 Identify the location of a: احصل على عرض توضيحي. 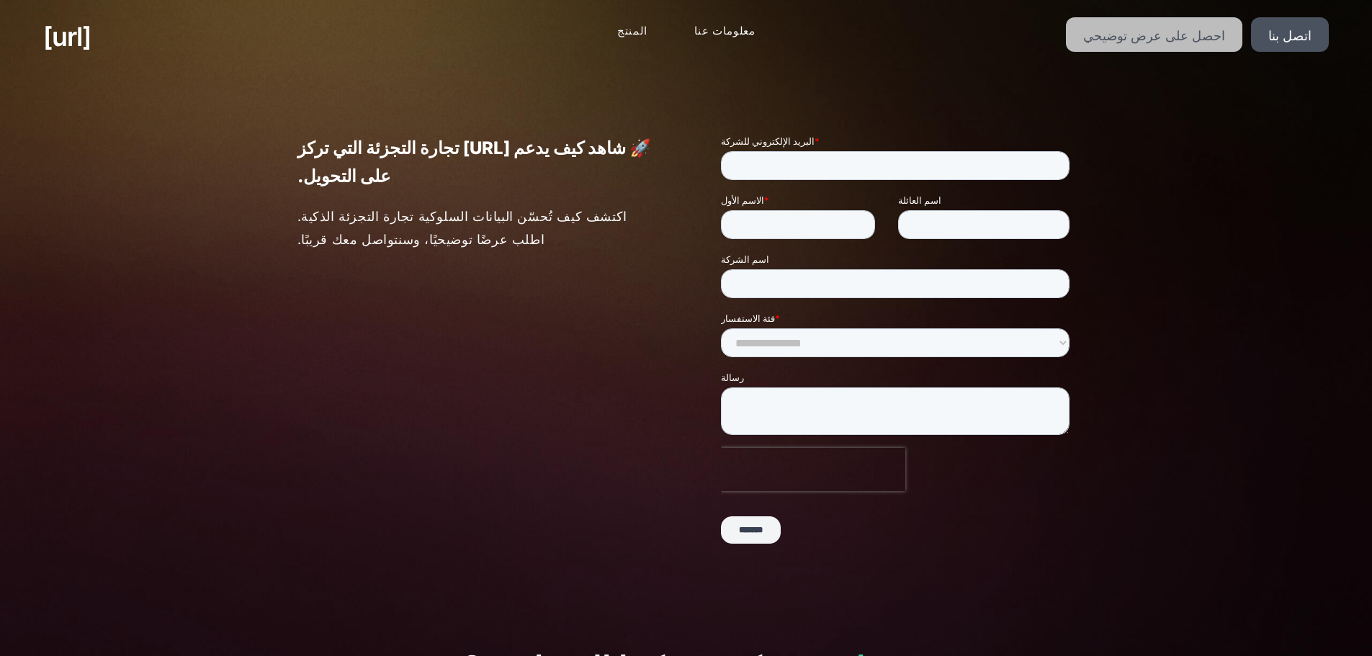
(1154, 35).